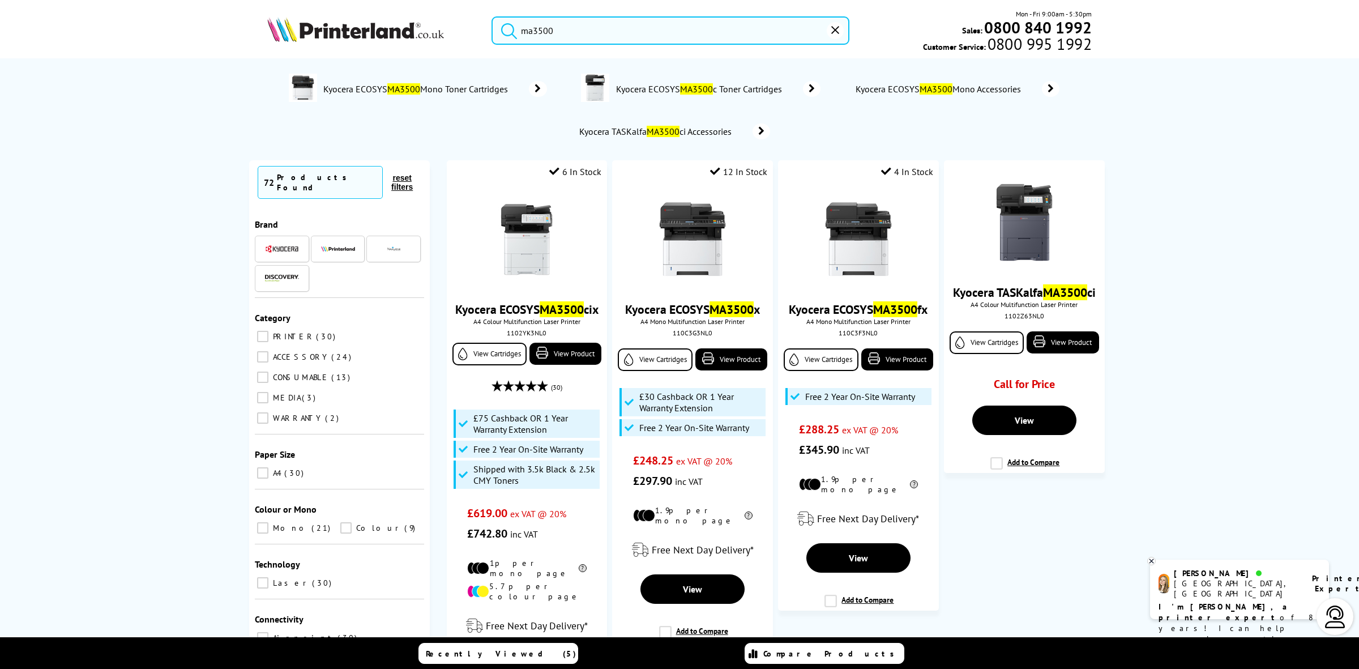  Describe the element at coordinates (272, 318) in the screenshot. I see `span: Category` at that location.